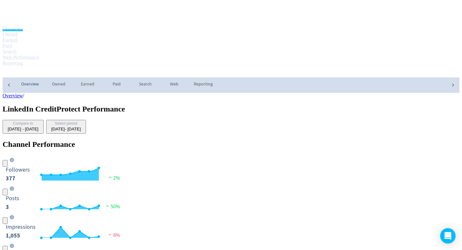 This screenshot has height=250, width=462. Describe the element at coordinates (113, 235) in the screenshot. I see `span: 8%` at that location.